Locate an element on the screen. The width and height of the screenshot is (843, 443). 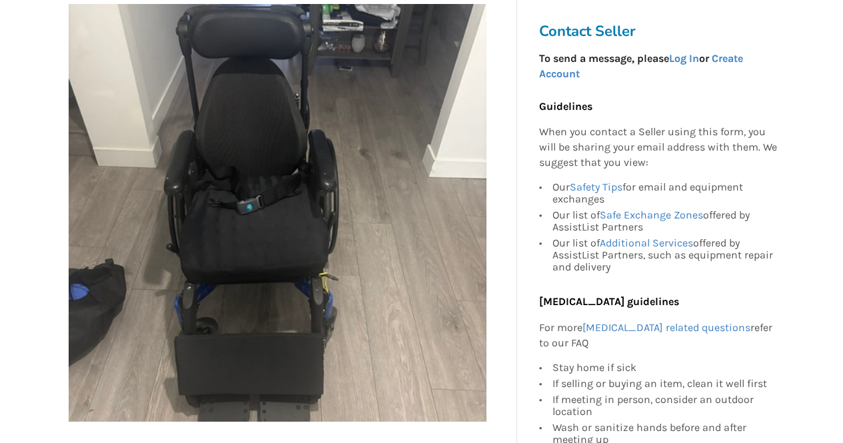
a: Log In is located at coordinates (683, 58).